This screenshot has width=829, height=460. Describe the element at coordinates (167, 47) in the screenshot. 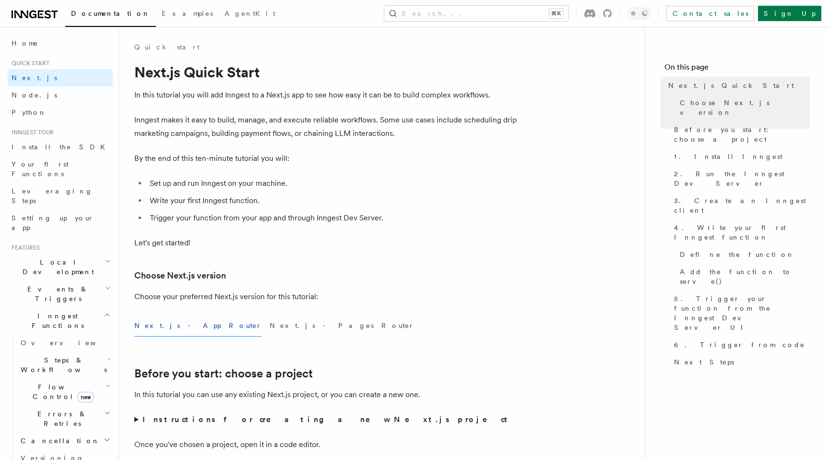

I see `a: Quick start` at that location.